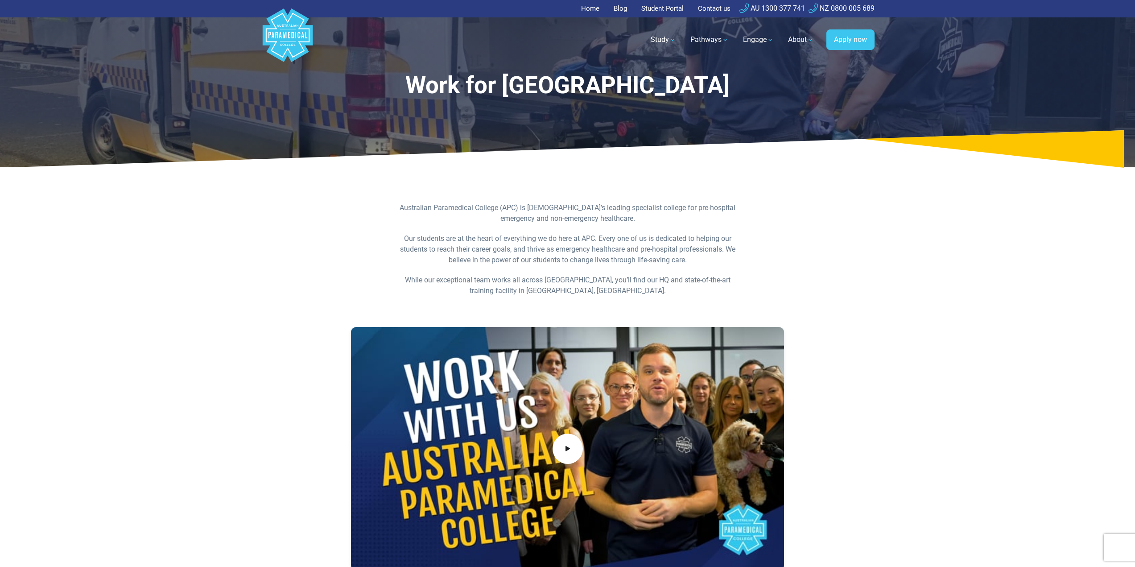 The width and height of the screenshot is (1135, 567). What do you see at coordinates (851, 40) in the screenshot?
I see `a: Apply now` at bounding box center [851, 40].